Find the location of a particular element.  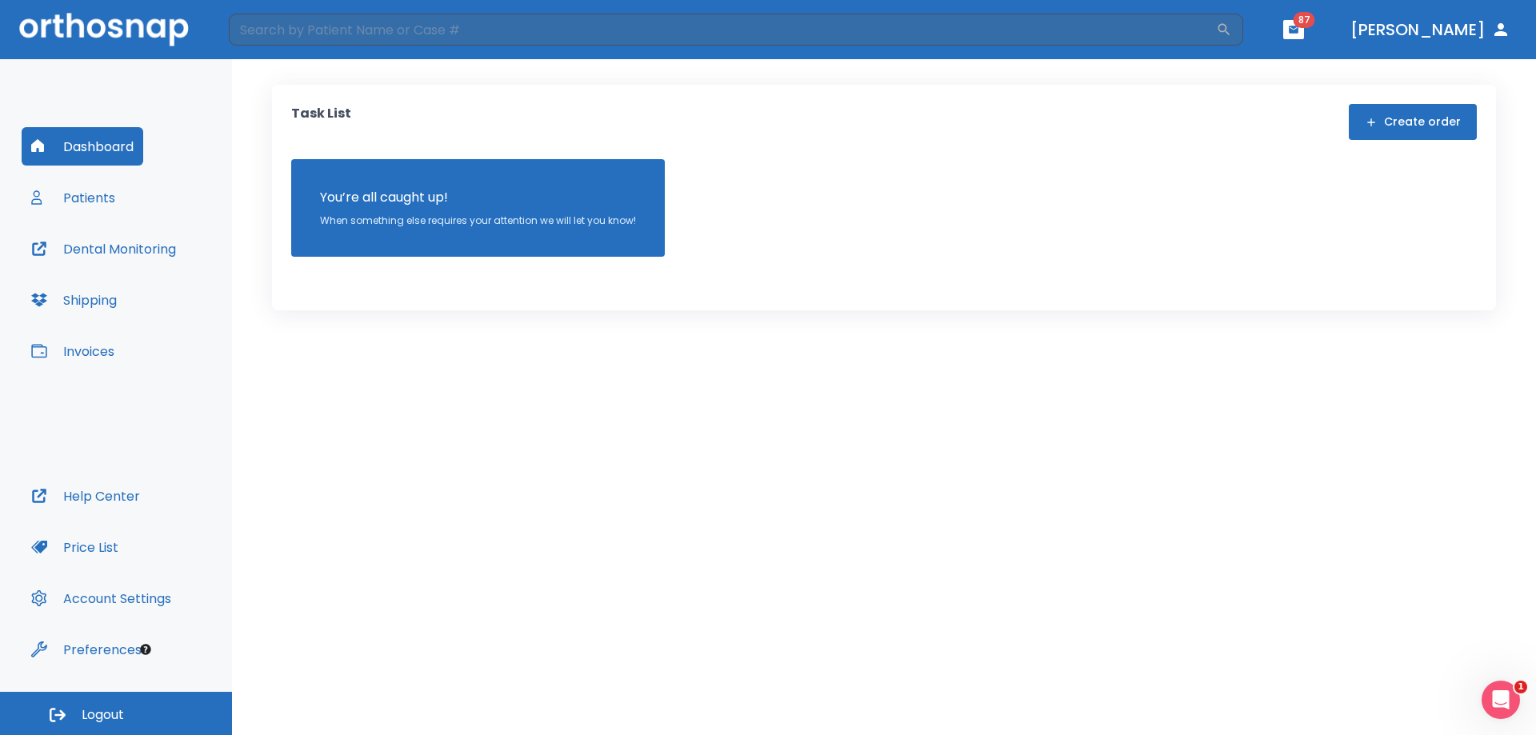

button: Preferences is located at coordinates (86, 650).